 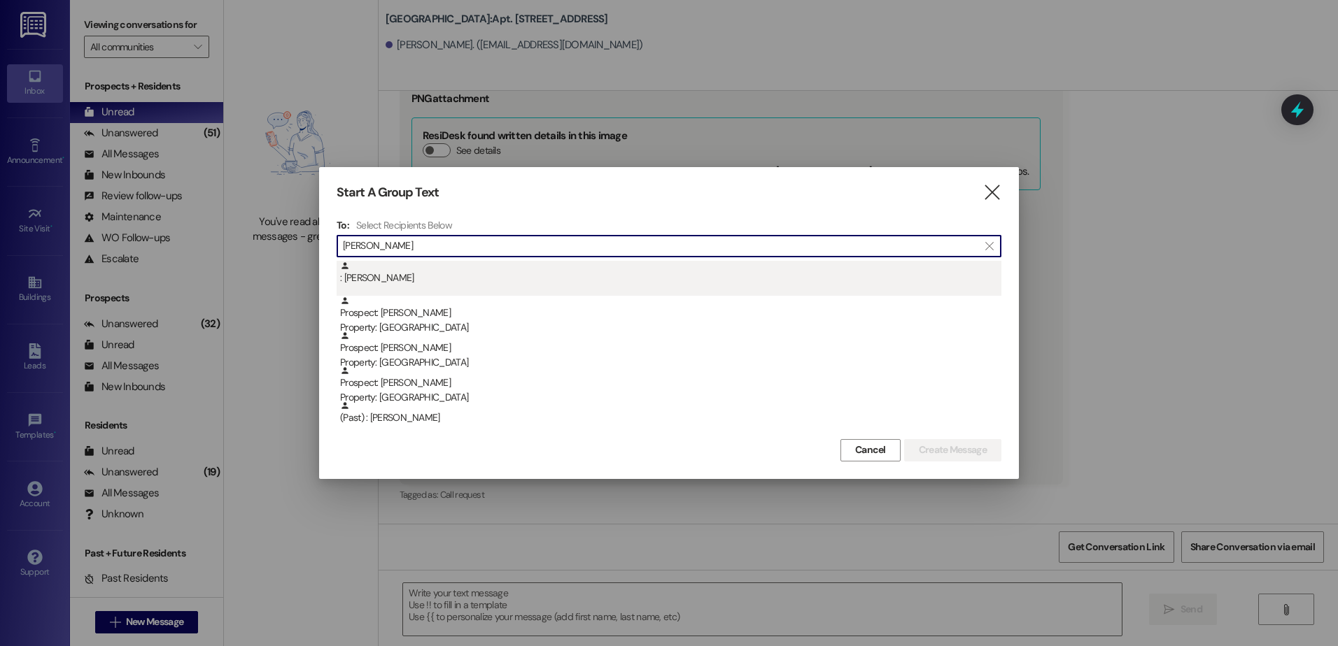 What do you see at coordinates (870, 450) in the screenshot?
I see `span: Cancel` at bounding box center [870, 450].